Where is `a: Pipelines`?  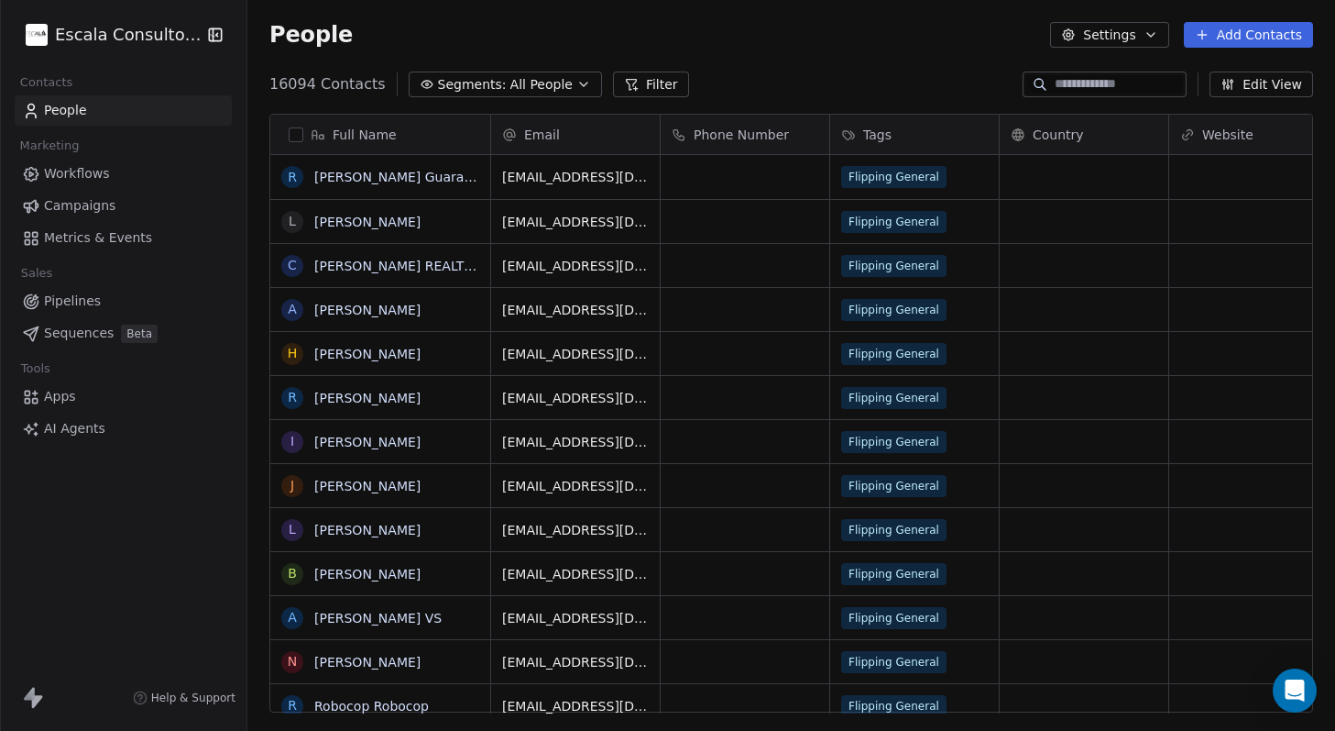 a: Pipelines is located at coordinates (123, 301).